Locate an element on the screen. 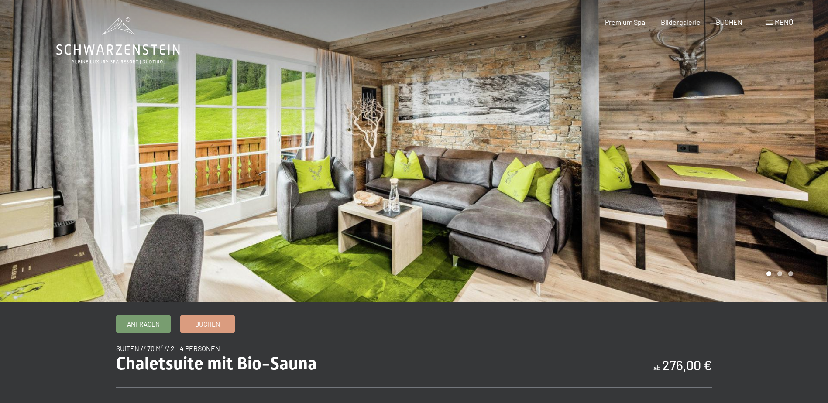 This screenshot has height=403, width=828. a: Premium Spa is located at coordinates (625, 22).